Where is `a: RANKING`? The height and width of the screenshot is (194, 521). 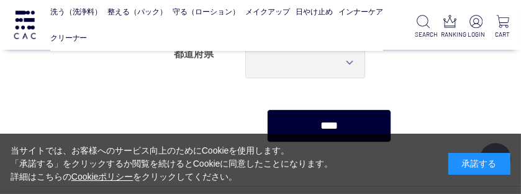
a: RANKING is located at coordinates (449, 27).